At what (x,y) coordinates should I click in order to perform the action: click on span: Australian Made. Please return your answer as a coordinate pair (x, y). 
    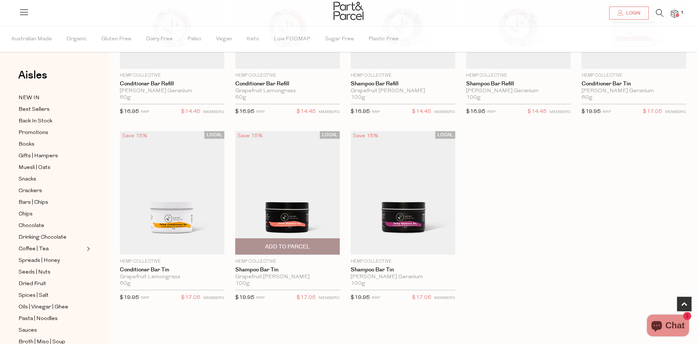
    Looking at the image, I should click on (32, 39).